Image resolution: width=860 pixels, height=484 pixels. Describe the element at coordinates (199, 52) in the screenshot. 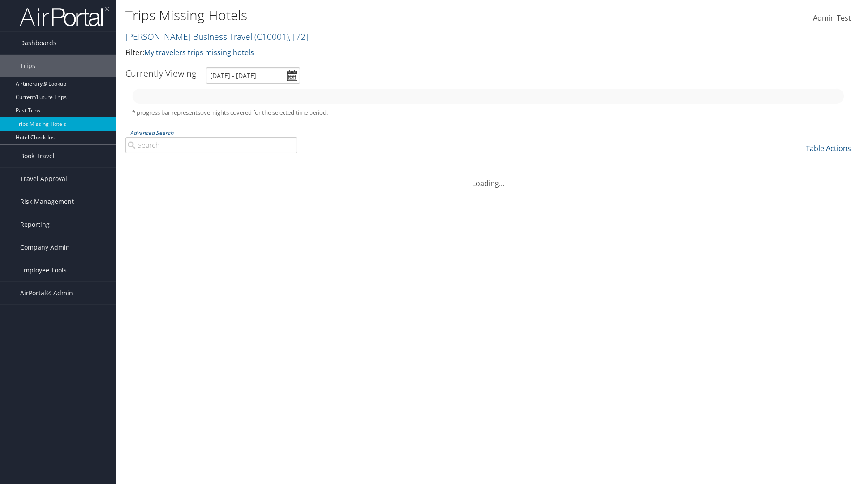

I see `a: My travelers trips missing hotels` at that location.